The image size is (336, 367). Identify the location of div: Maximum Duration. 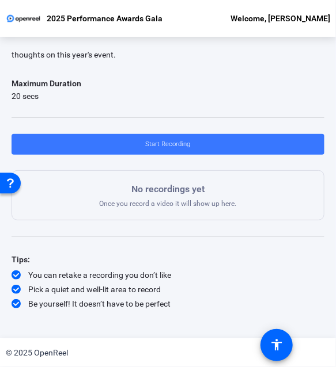
(46, 84).